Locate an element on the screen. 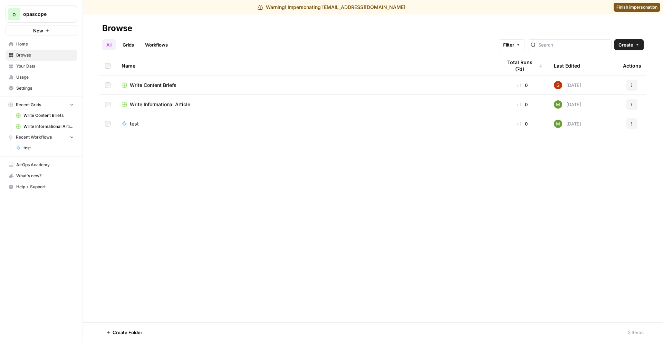 This screenshot has width=663, height=342. button: What's new? is located at coordinates (41, 176).